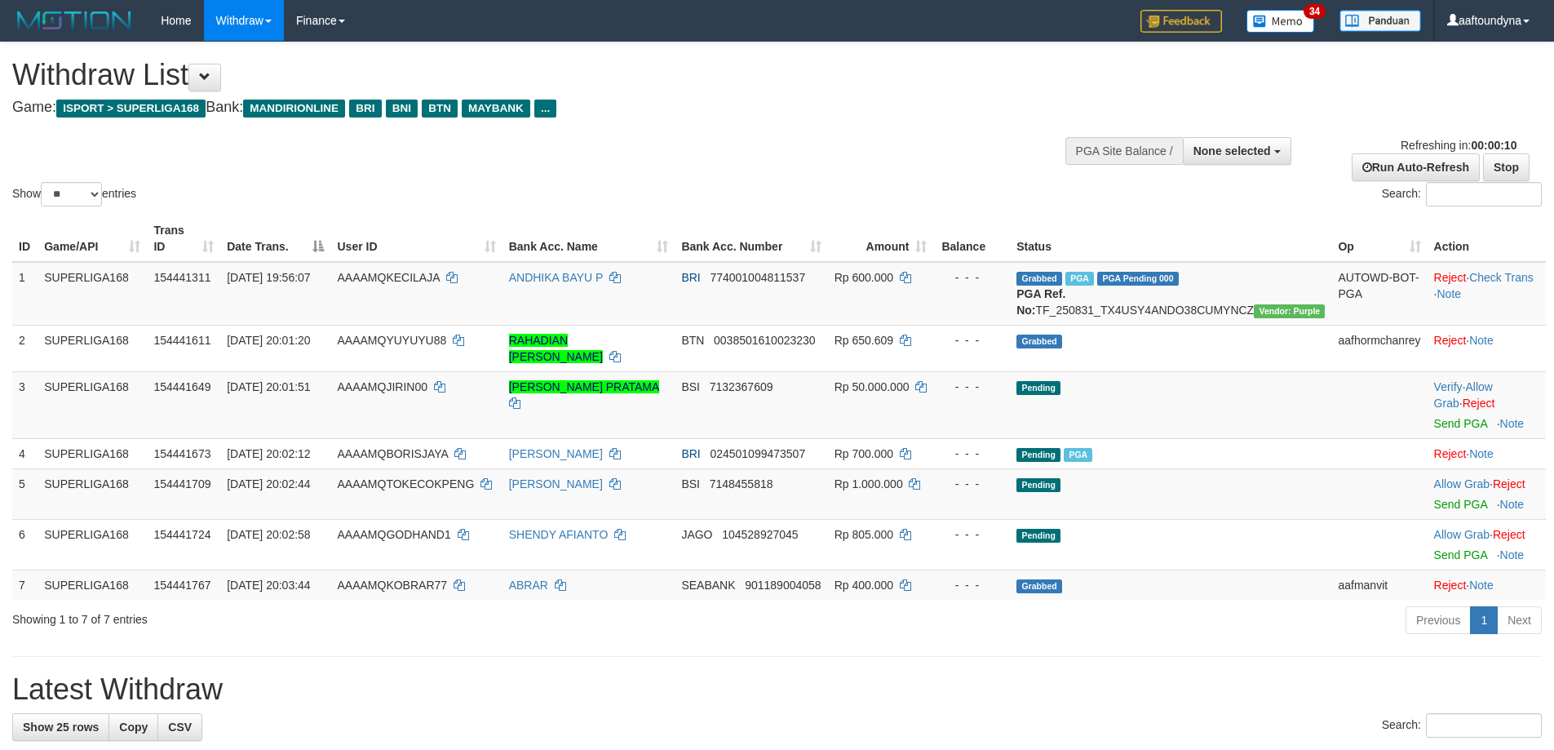 Image resolution: width=1554 pixels, height=750 pixels. I want to click on span: Rp 50.000.000, so click(872, 387).